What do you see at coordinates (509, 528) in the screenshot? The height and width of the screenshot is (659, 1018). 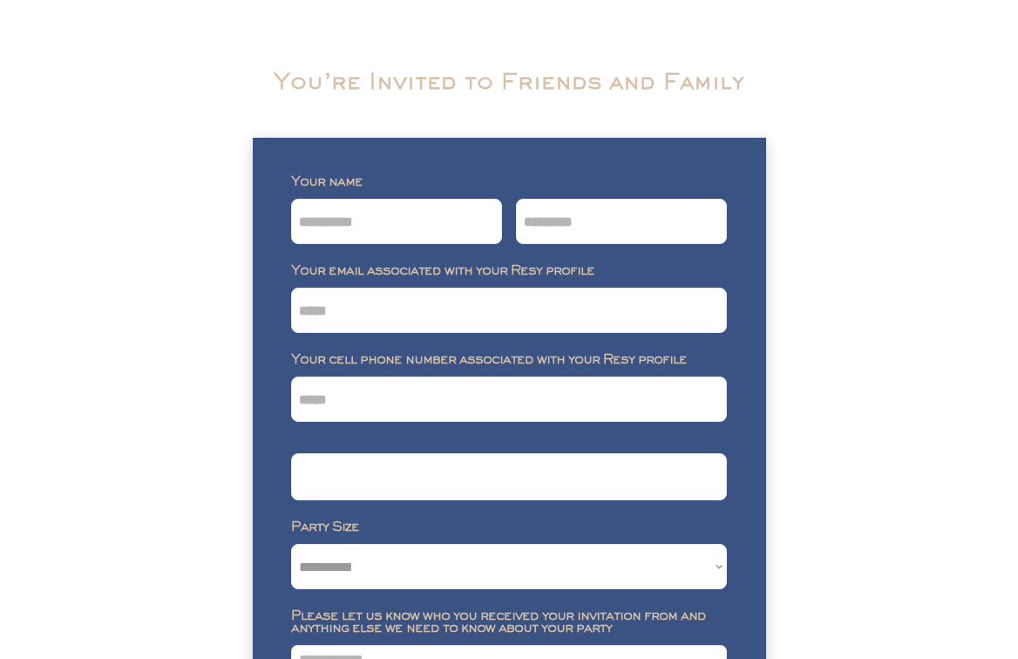 I see `div: Party Size` at bounding box center [509, 528].